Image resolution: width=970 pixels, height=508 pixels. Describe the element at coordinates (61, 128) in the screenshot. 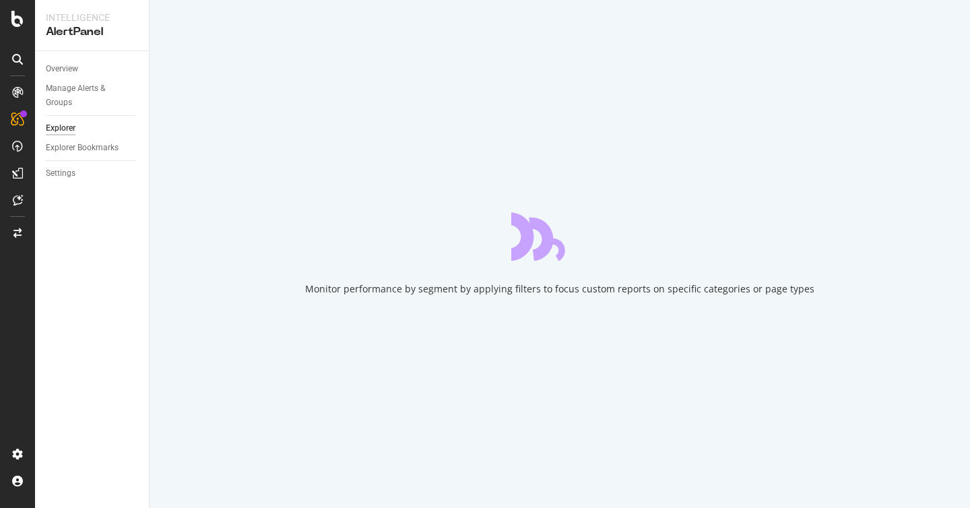

I see `div: Explorer` at that location.